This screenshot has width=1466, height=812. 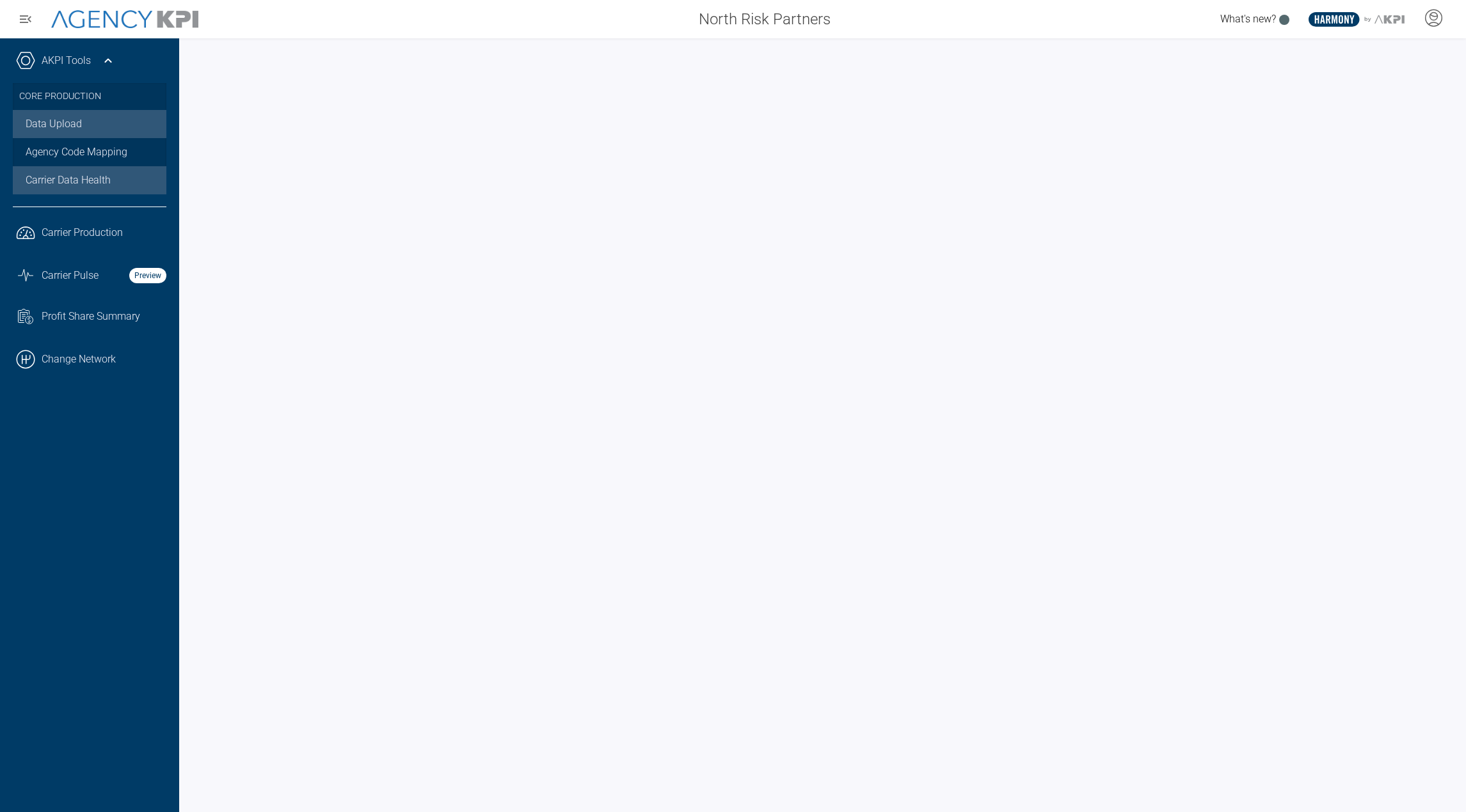 What do you see at coordinates (765, 19) in the screenshot?
I see `span: North Risk Partners` at bounding box center [765, 19].